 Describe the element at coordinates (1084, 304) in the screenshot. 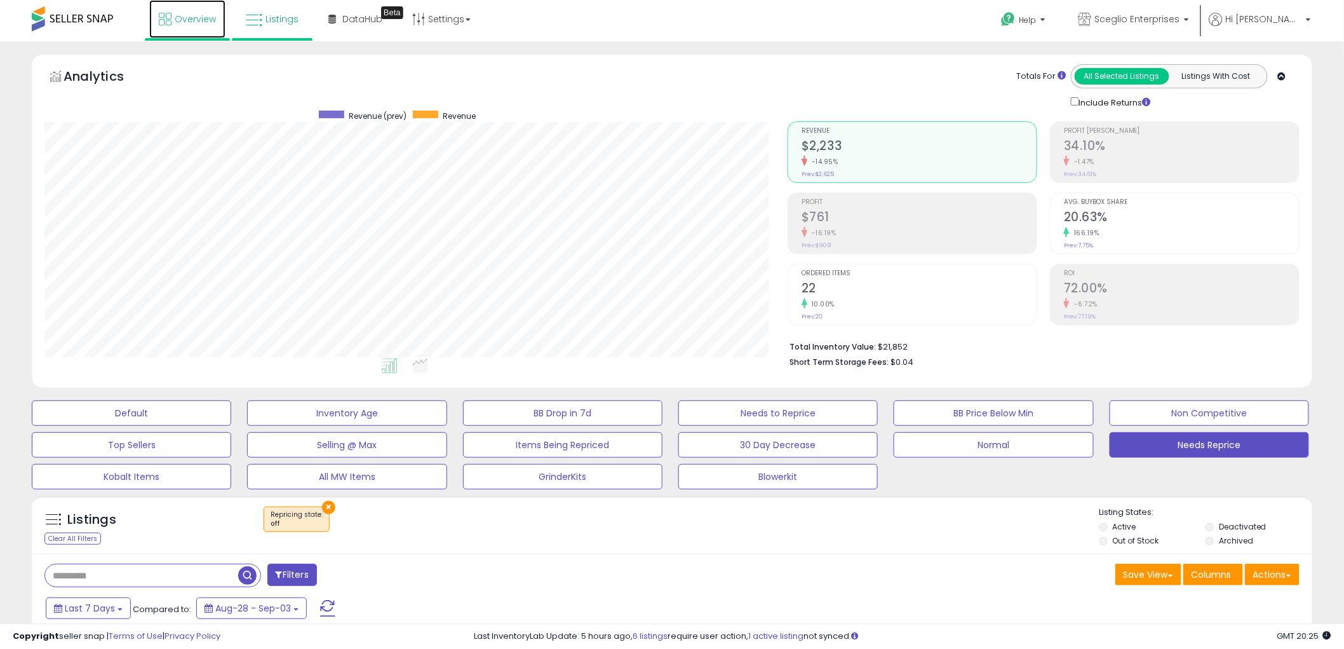

I see `small: -6.72%` at that location.